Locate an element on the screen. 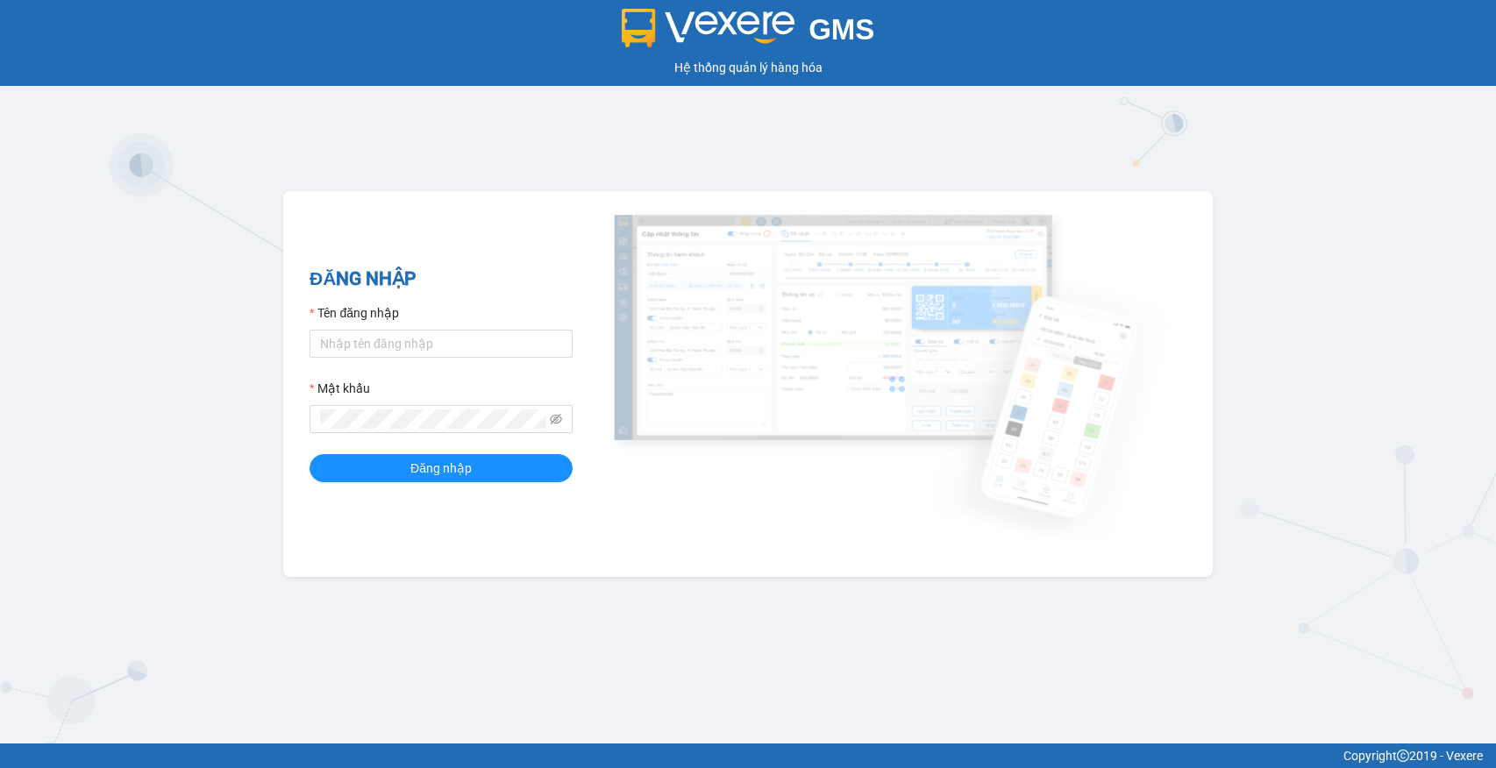 The height and width of the screenshot is (768, 1496). div: Hệ thống quản lý hàng hóa is located at coordinates (748, 68).